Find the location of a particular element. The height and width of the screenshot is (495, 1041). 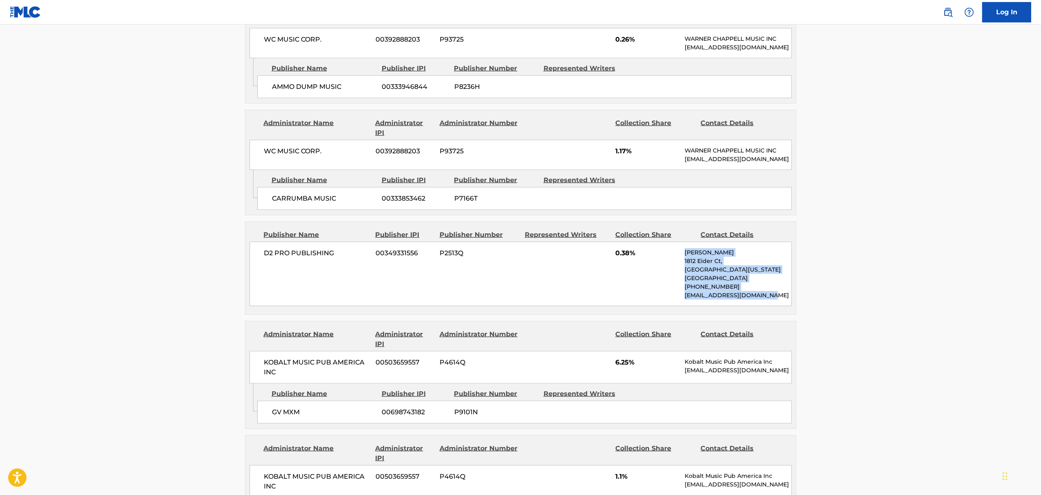

span: 00333853462 is located at coordinates (415, 199).